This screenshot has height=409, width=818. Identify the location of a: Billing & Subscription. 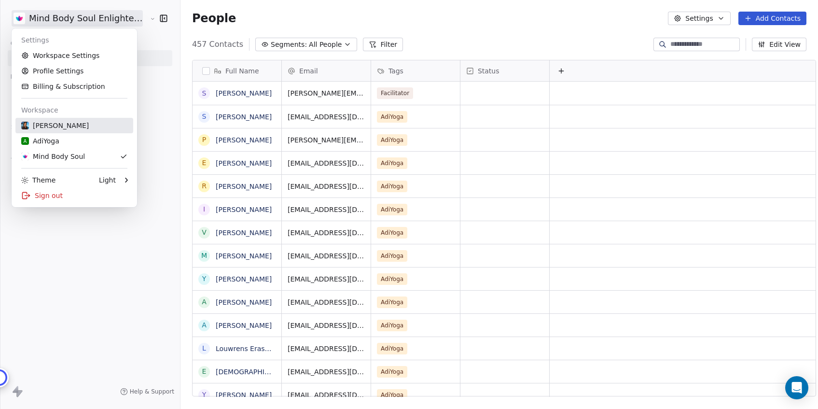
(74, 86).